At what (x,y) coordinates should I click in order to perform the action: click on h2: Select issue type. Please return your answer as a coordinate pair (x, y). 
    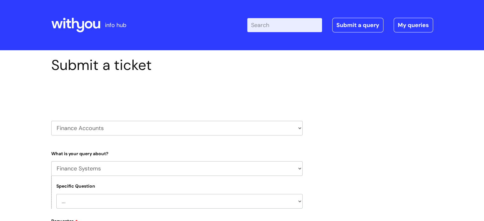
    Looking at the image, I should click on (177, 94).